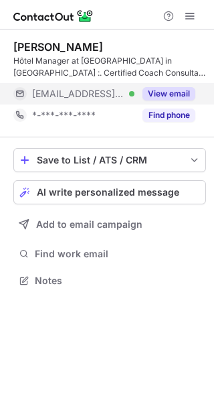  What do you see at coordinates (110, 281) in the screenshot?
I see `button: Notes` at bounding box center [110, 281].